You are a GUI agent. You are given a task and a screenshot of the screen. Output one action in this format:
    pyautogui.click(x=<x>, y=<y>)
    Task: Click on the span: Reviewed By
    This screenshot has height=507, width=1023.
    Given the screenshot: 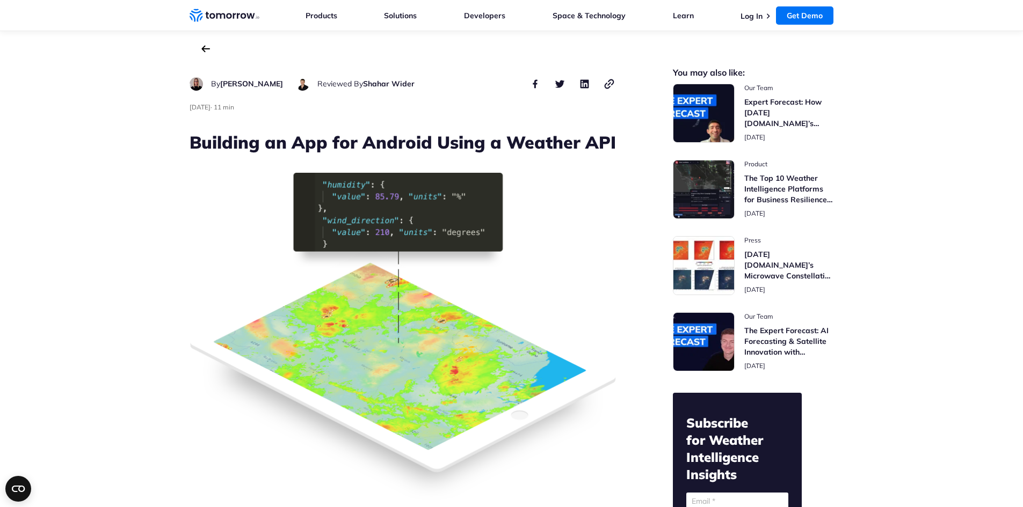 What is the action you would take?
    pyautogui.click(x=340, y=84)
    